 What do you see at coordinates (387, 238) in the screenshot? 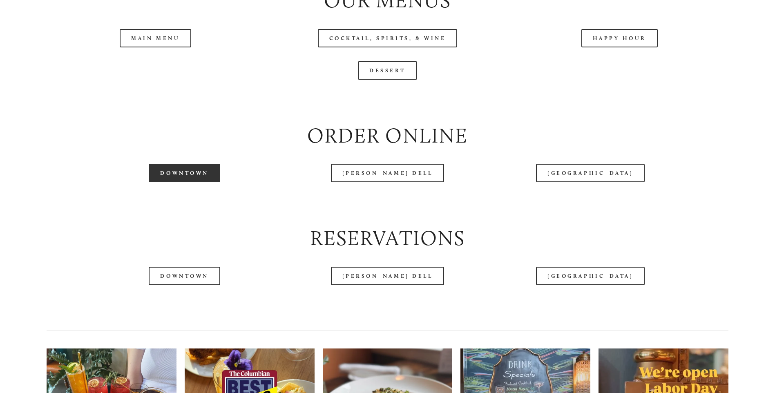
I see `h2: Reservations` at bounding box center [387, 238].